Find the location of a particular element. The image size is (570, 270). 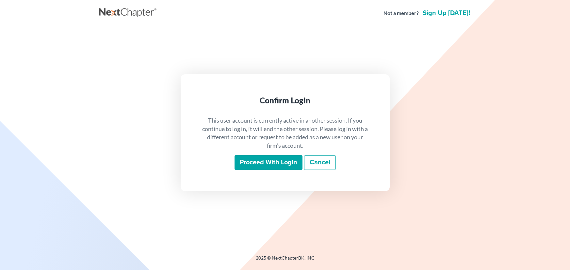

div: 2025 © NextChapterBK, INC is located at coordinates (285, 261).